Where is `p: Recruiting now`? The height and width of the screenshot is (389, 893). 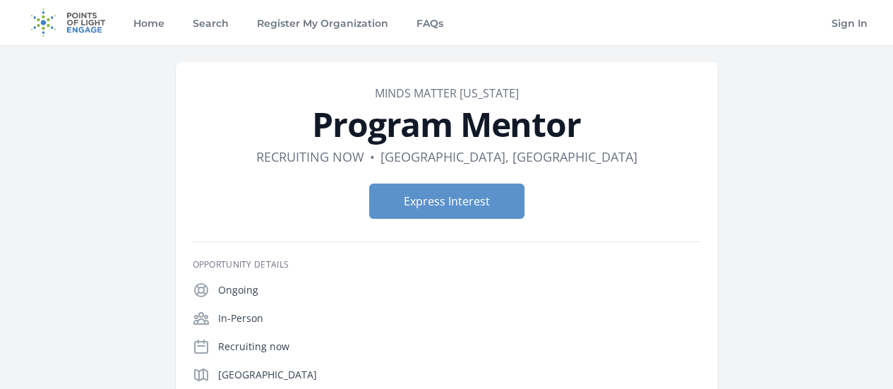
p: Recruiting now is located at coordinates (460, 347).